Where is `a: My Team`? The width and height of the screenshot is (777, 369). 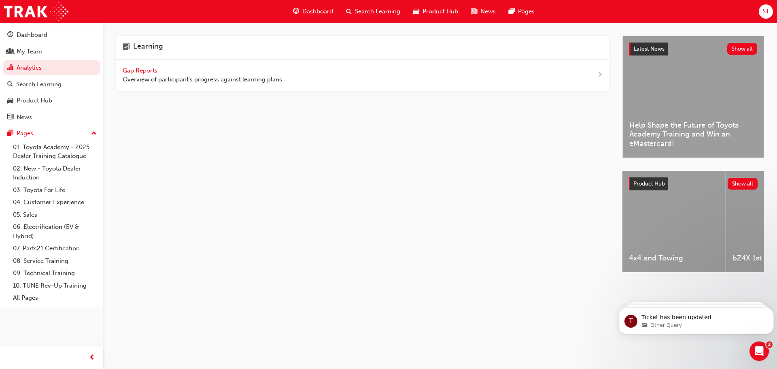 a: My Team is located at coordinates (51, 51).